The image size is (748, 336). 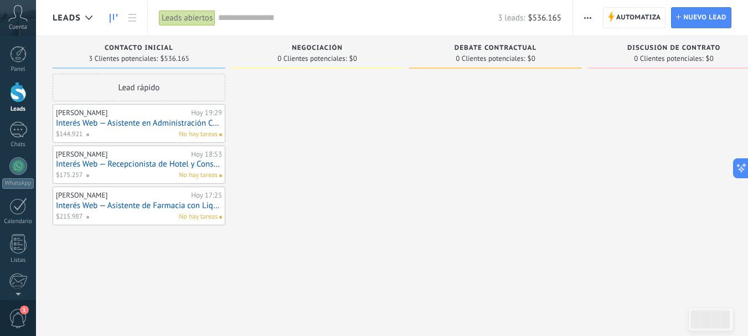 I want to click on div: Listas, so click(x=18, y=260).